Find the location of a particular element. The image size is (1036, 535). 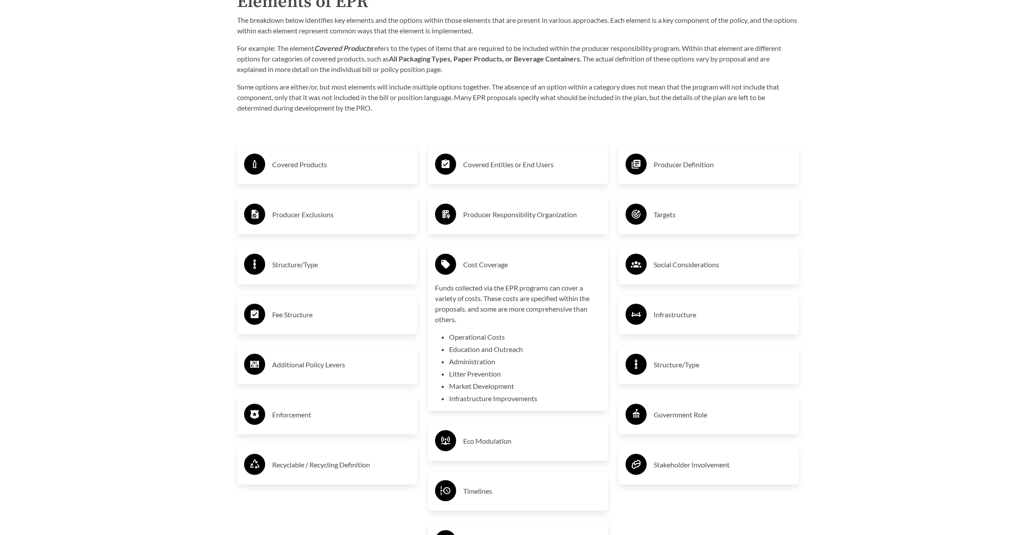

p: Funds collected via the EPR programs can cover a variety of costs. These costs are specified with... is located at coordinates (518, 304).